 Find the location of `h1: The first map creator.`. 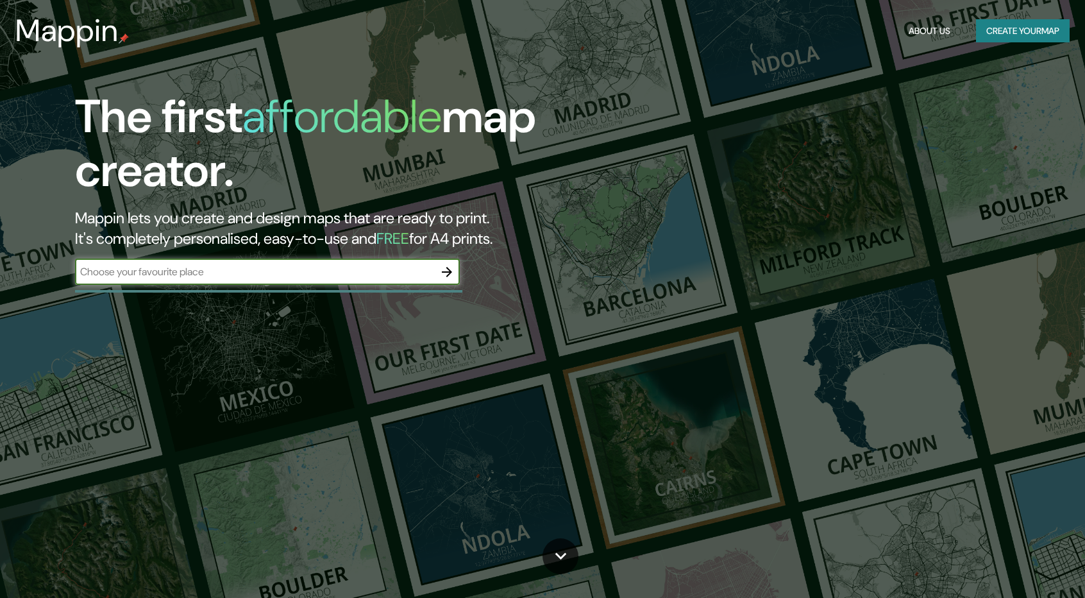

h1: The first map creator. is located at coordinates (346, 149).